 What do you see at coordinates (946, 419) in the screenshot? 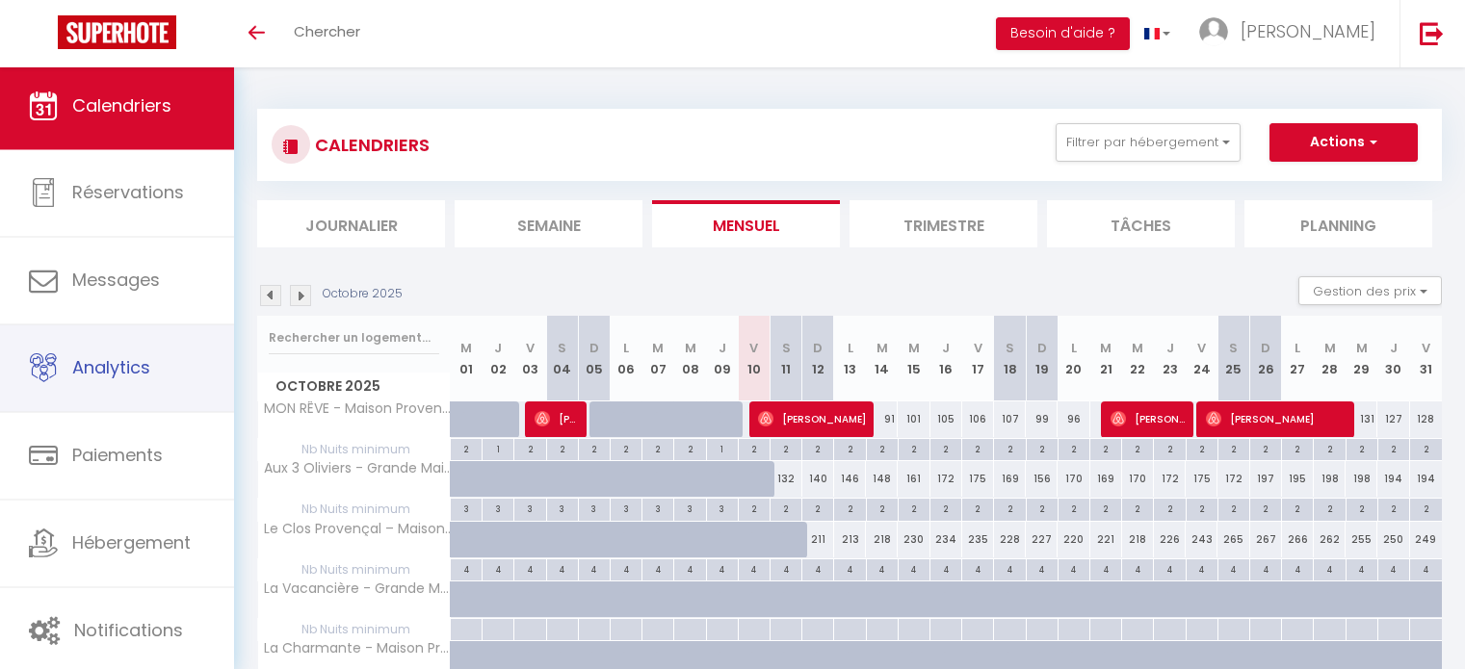
I see `div: 105` at bounding box center [946, 419].